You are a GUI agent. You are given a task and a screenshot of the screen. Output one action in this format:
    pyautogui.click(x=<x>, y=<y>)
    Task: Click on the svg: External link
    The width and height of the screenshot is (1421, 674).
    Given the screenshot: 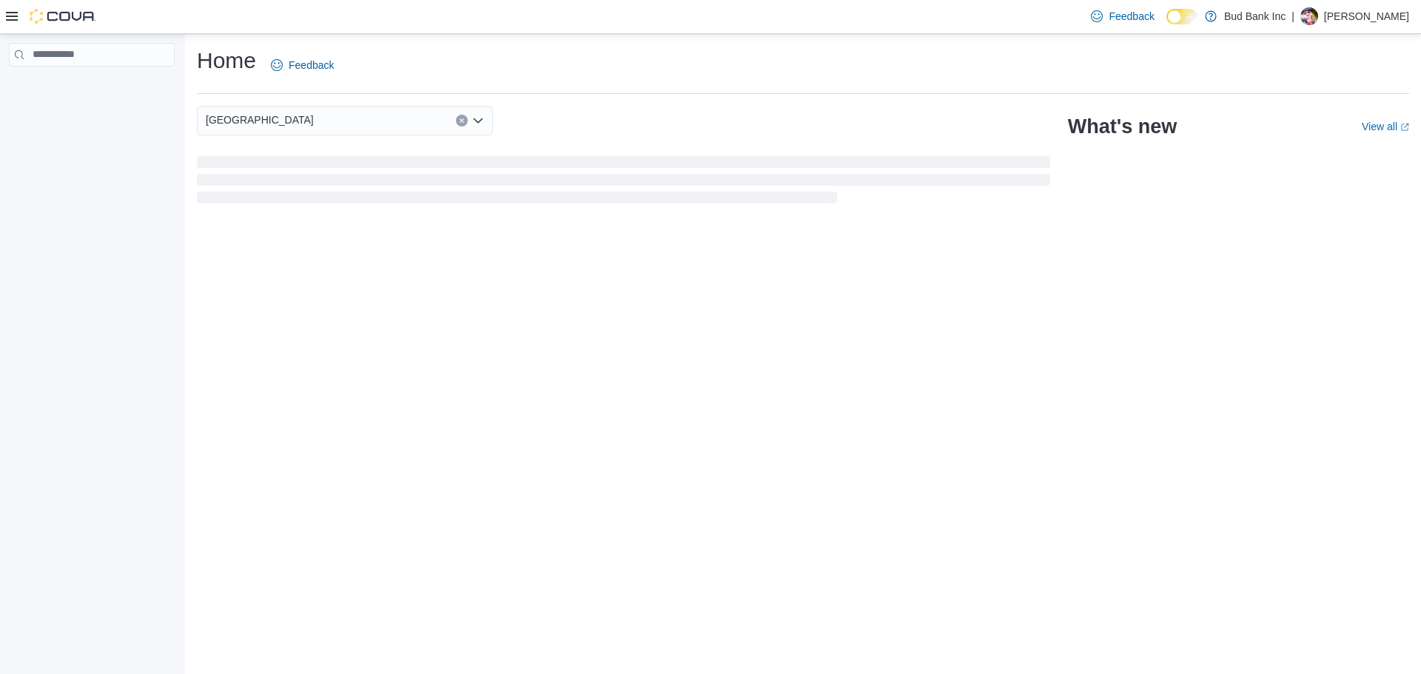 What is the action you would take?
    pyautogui.click(x=1405, y=127)
    